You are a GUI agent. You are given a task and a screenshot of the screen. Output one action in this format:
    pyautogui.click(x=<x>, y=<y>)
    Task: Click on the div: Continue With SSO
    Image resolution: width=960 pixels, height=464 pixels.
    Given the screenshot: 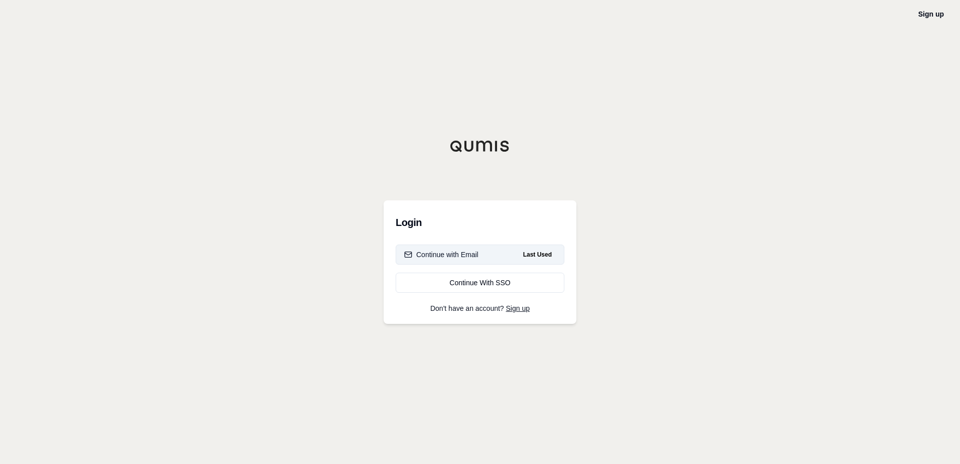 What is the action you would take?
    pyautogui.click(x=480, y=283)
    